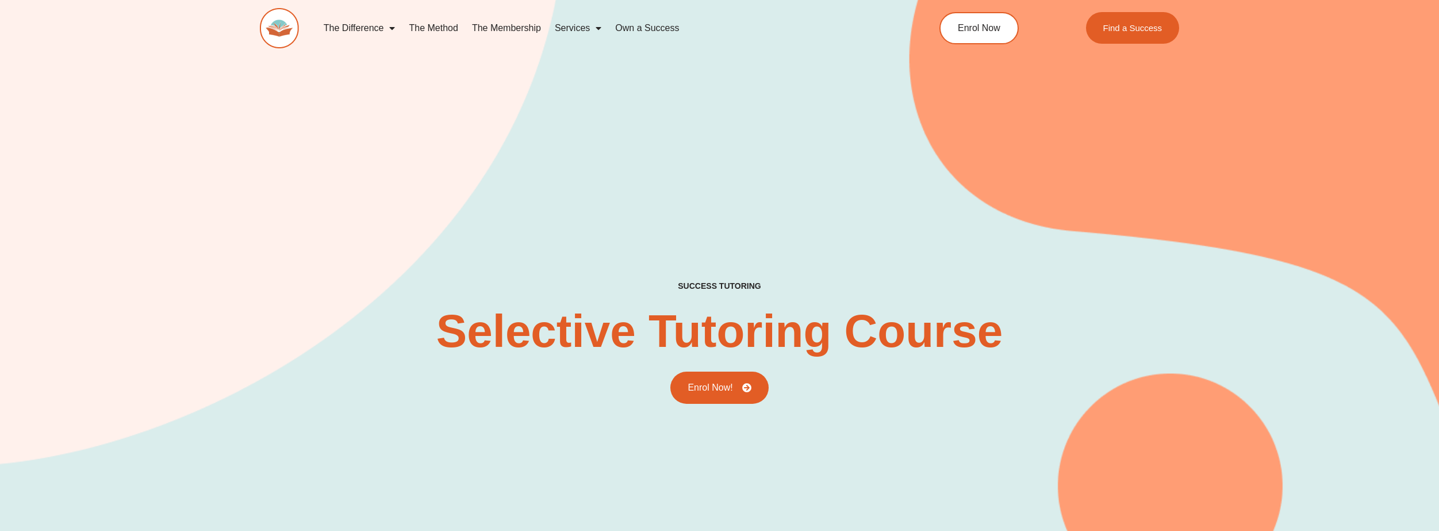 The image size is (1439, 531). What do you see at coordinates (719, 286) in the screenshot?
I see `h4: success tutoring` at bounding box center [719, 286].